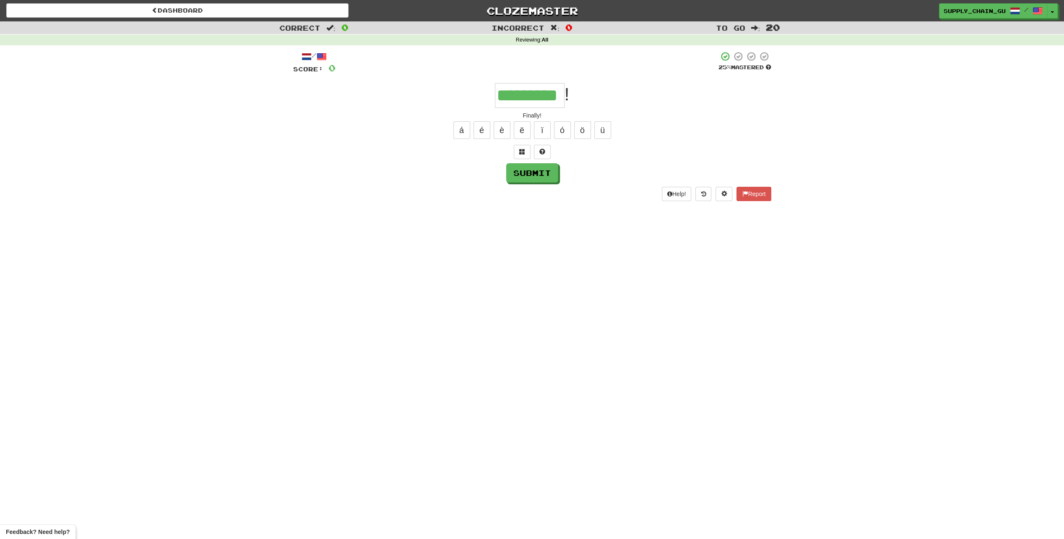 Image resolution: width=1064 pixels, height=539 pixels. I want to click on div: Mastered, so click(745, 68).